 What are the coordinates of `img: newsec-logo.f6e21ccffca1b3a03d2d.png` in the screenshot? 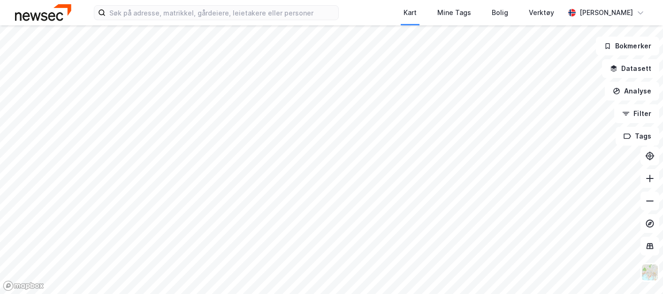 It's located at (43, 12).